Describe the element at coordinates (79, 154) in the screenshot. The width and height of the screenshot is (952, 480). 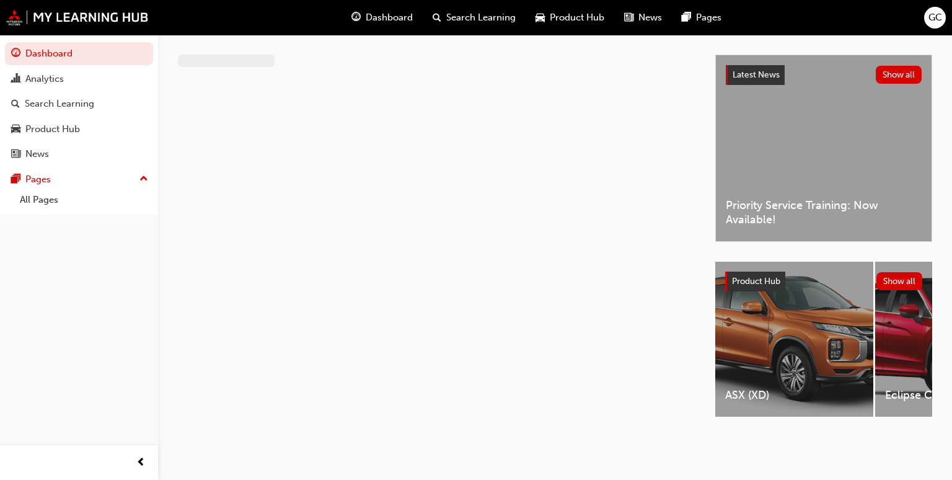
I see `a: News` at that location.